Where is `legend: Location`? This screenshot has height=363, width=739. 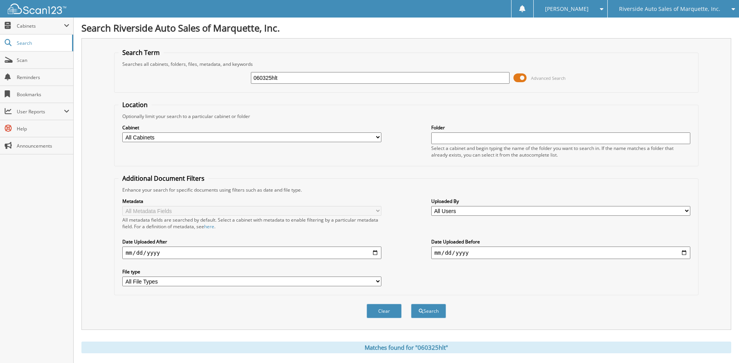
legend: Location is located at coordinates (135, 105).